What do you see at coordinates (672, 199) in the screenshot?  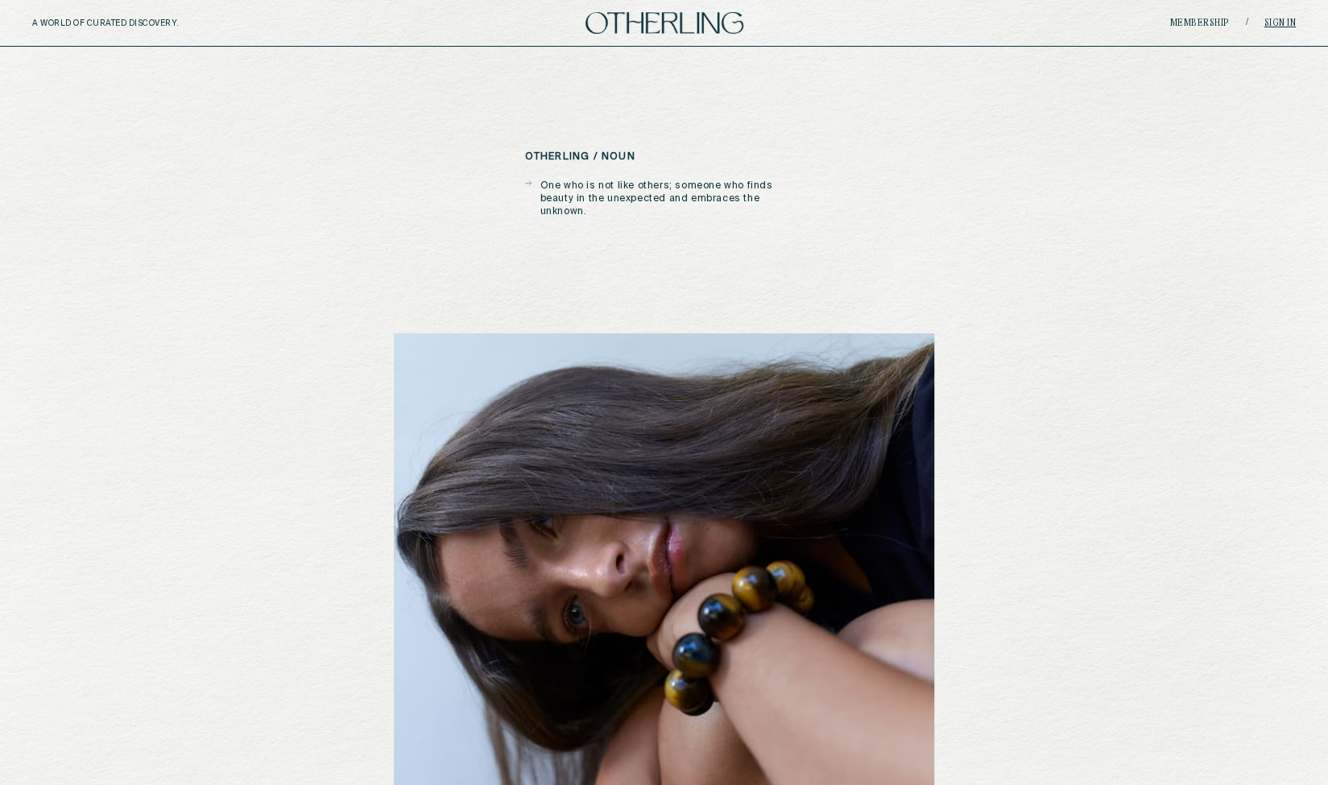 I see `p: One who is not like others; someone who finds beauty in the unexpected and embraces the unknown.` at bounding box center [672, 199].